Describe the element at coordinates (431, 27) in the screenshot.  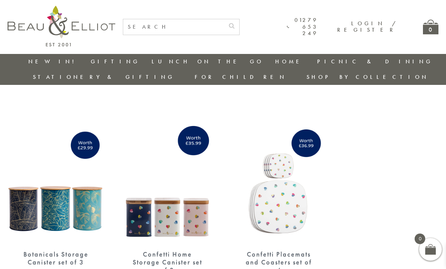
I see `a: 0` at that location.